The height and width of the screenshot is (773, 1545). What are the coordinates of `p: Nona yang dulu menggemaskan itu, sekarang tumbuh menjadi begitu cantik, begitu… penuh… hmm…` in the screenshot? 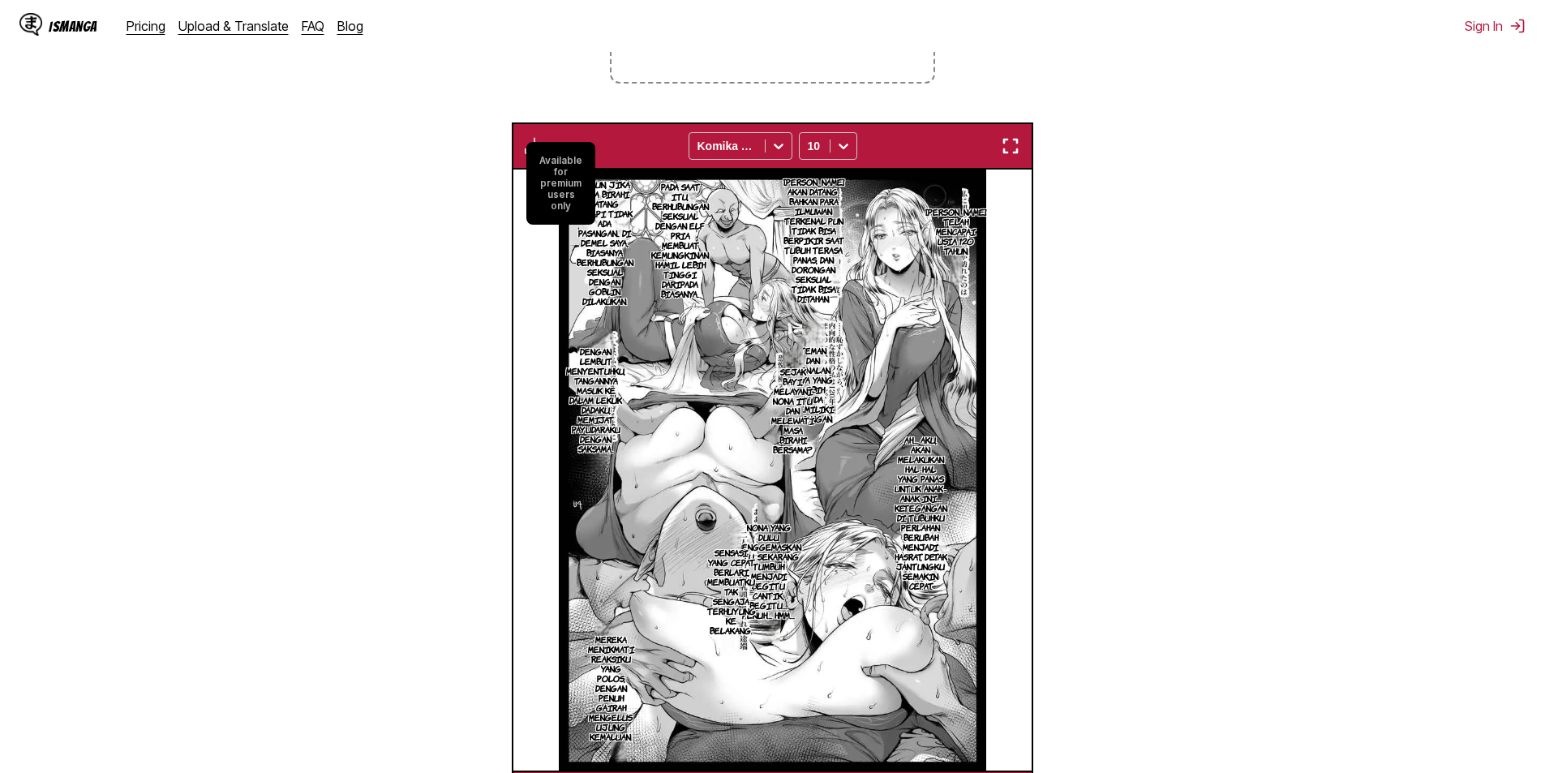 It's located at (769, 571).